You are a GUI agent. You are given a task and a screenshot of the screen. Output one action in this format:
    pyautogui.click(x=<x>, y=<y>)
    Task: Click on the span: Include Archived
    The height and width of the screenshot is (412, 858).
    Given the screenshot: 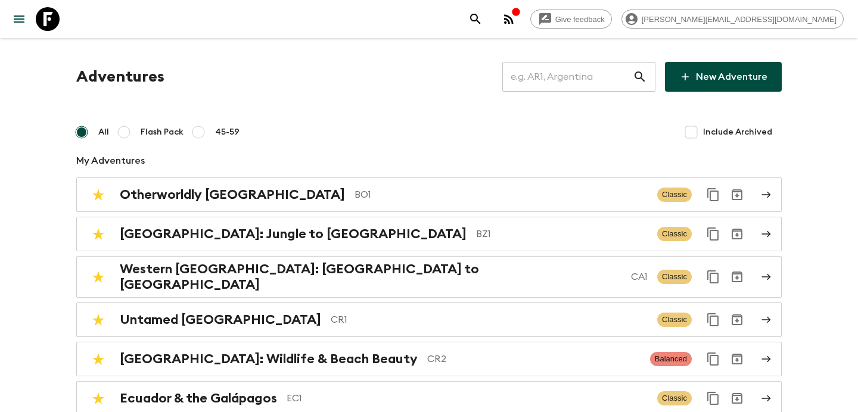 What is the action you would take?
    pyautogui.click(x=738, y=132)
    